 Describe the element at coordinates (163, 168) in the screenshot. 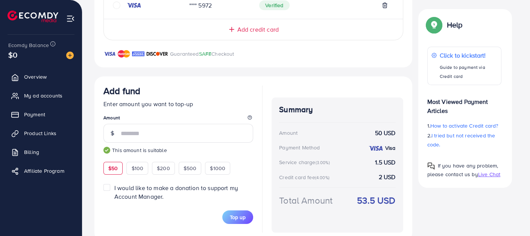

I see `span: $200` at that location.